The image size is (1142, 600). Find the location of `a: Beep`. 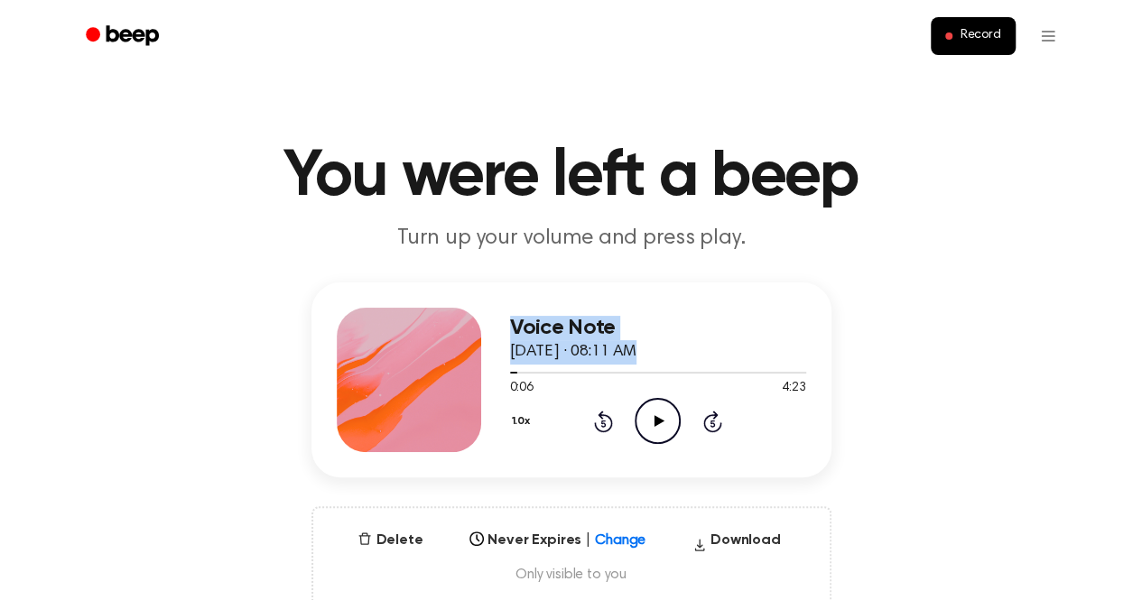

a: Beep is located at coordinates (124, 36).